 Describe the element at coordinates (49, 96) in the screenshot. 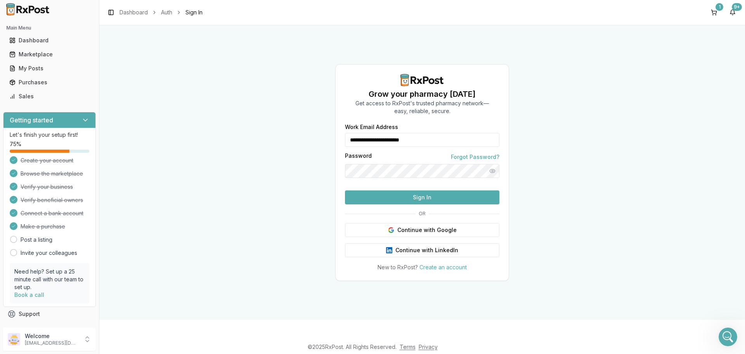

I see `button: Sales` at that location.